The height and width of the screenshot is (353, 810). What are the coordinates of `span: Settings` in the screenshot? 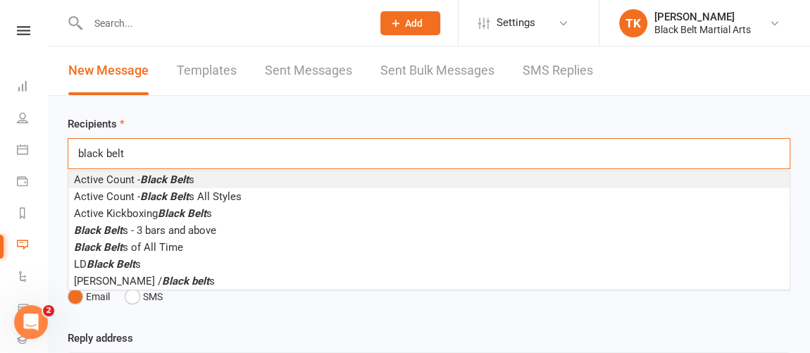 It's located at (515, 23).